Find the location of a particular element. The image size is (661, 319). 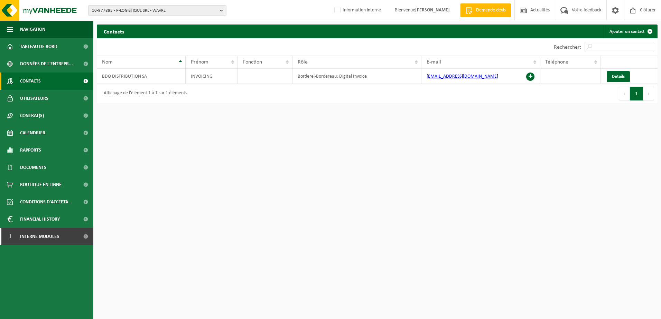

a: Détails is located at coordinates (618, 77).